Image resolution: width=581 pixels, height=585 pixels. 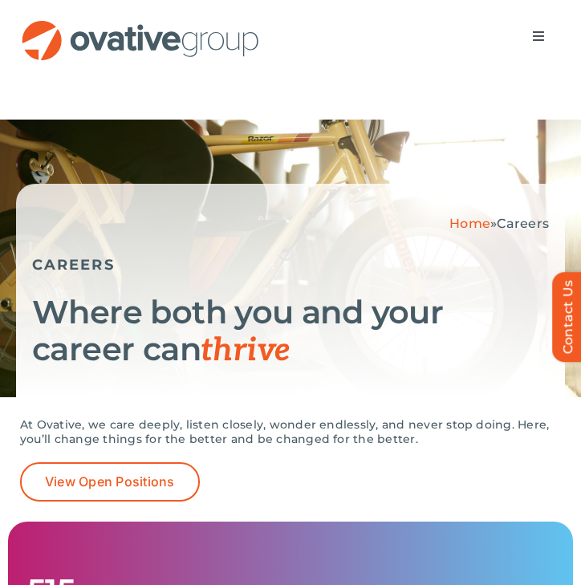 I want to click on span: Careers, so click(x=523, y=223).